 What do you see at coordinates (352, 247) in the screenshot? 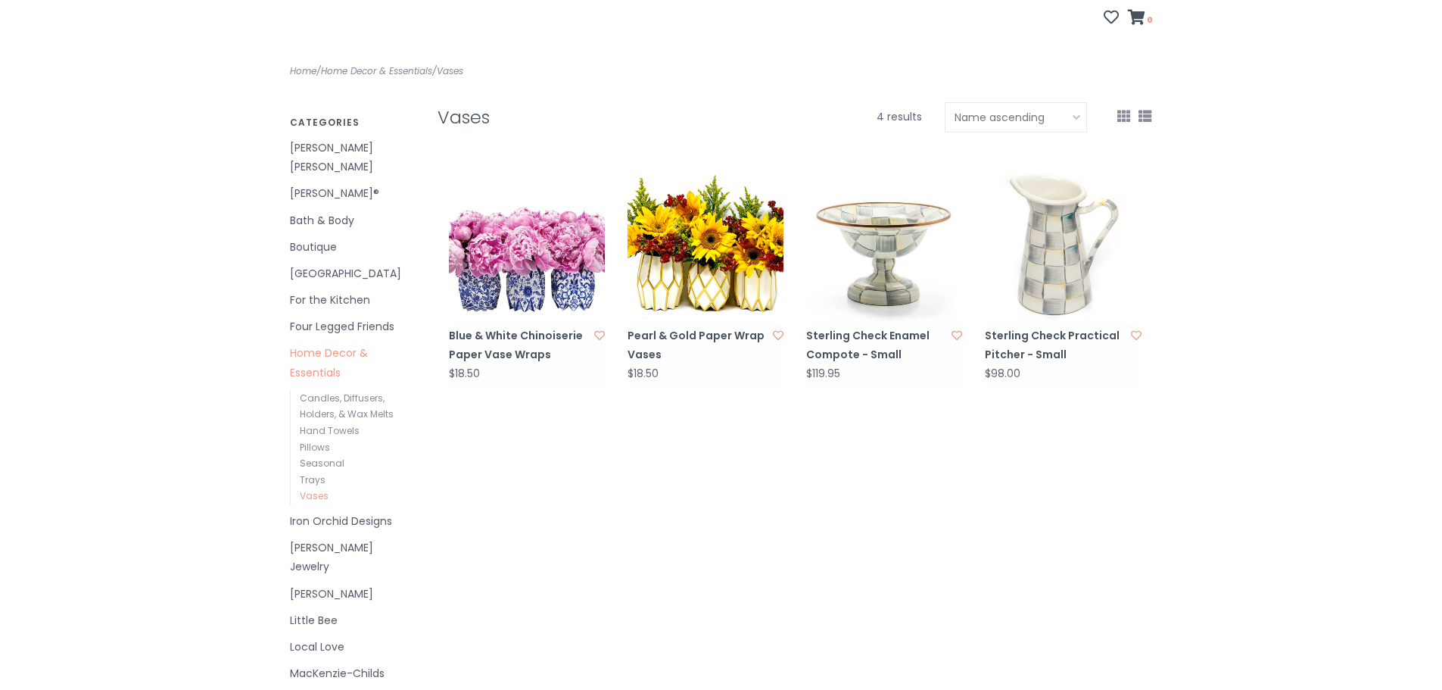
I see `a: Boutique` at bounding box center [352, 247].